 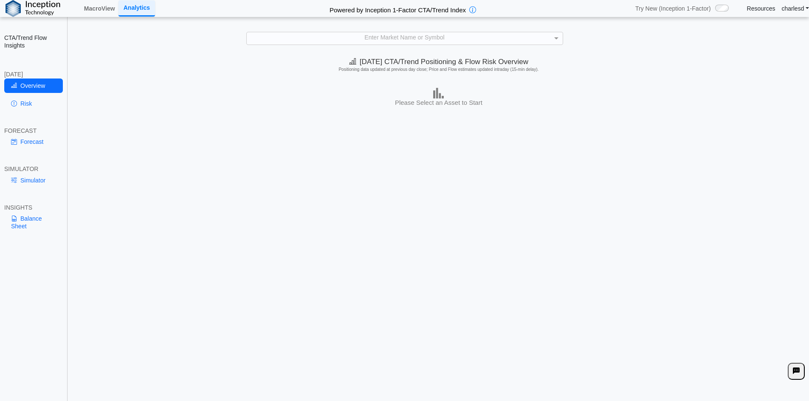 I want to click on div: FORECAST, so click(x=34, y=131).